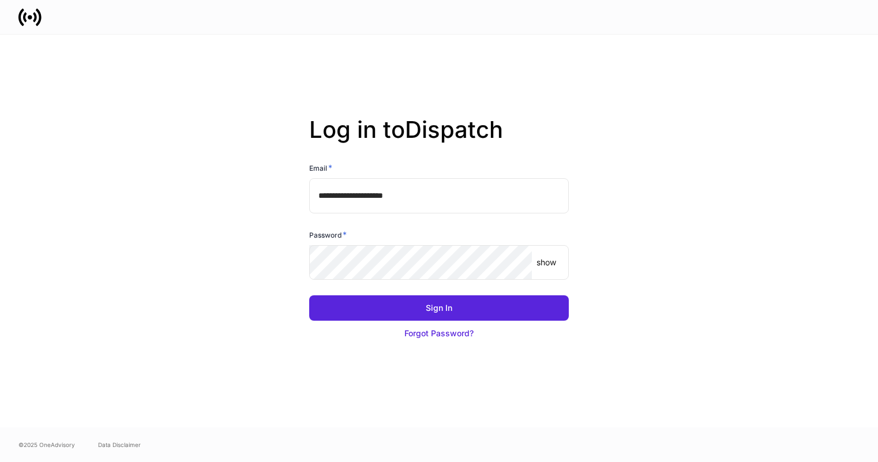 The image size is (878, 462). Describe the element at coordinates (439, 333) in the screenshot. I see `button: Forgot Password?` at that location.